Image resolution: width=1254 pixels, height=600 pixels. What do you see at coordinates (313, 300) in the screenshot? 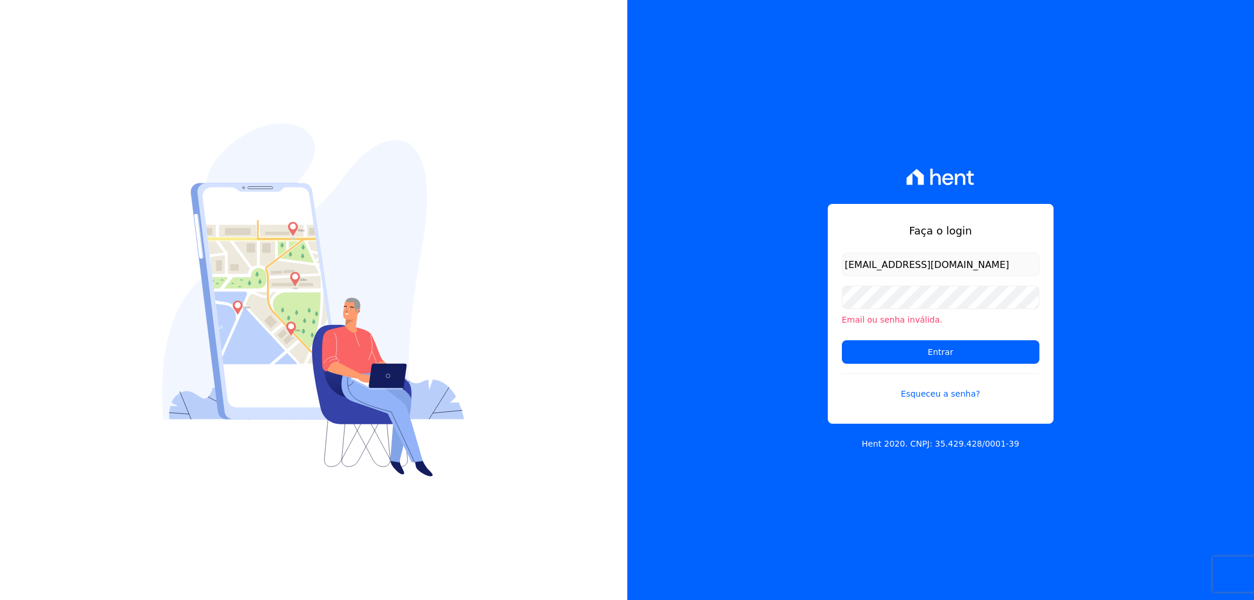
I see `img: Login` at bounding box center [313, 300].